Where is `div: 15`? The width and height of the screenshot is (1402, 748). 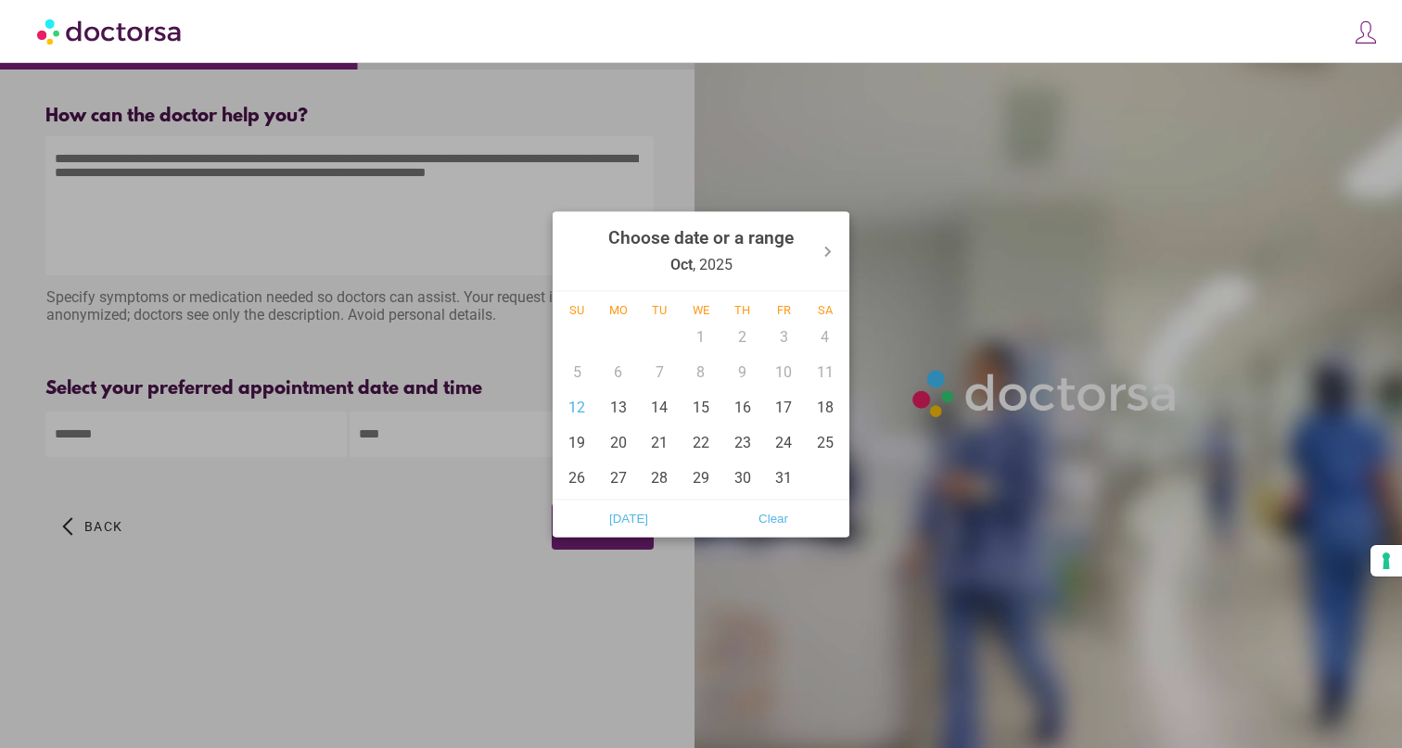 div: 15 is located at coordinates (701, 407).